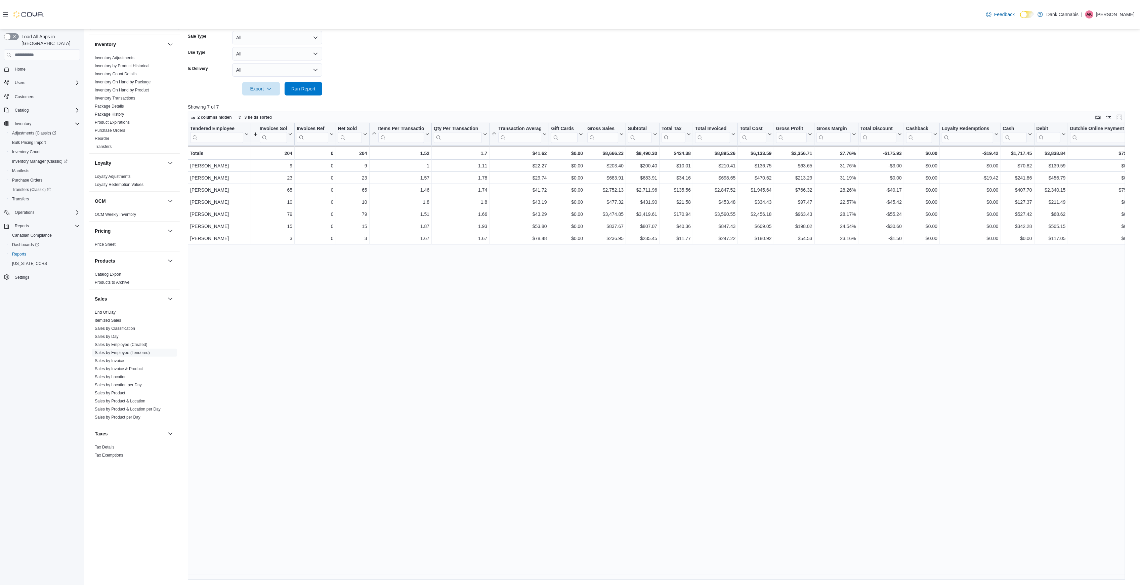 The height and width of the screenshot is (585, 1140). What do you see at coordinates (352, 178) in the screenshot?
I see `div: 23` at bounding box center [352, 178].